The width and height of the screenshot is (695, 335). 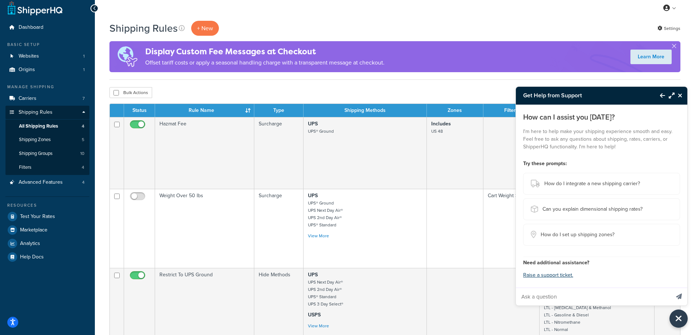 What do you see at coordinates (47, 27) in the screenshot?
I see `a: Dashboard` at bounding box center [47, 27].